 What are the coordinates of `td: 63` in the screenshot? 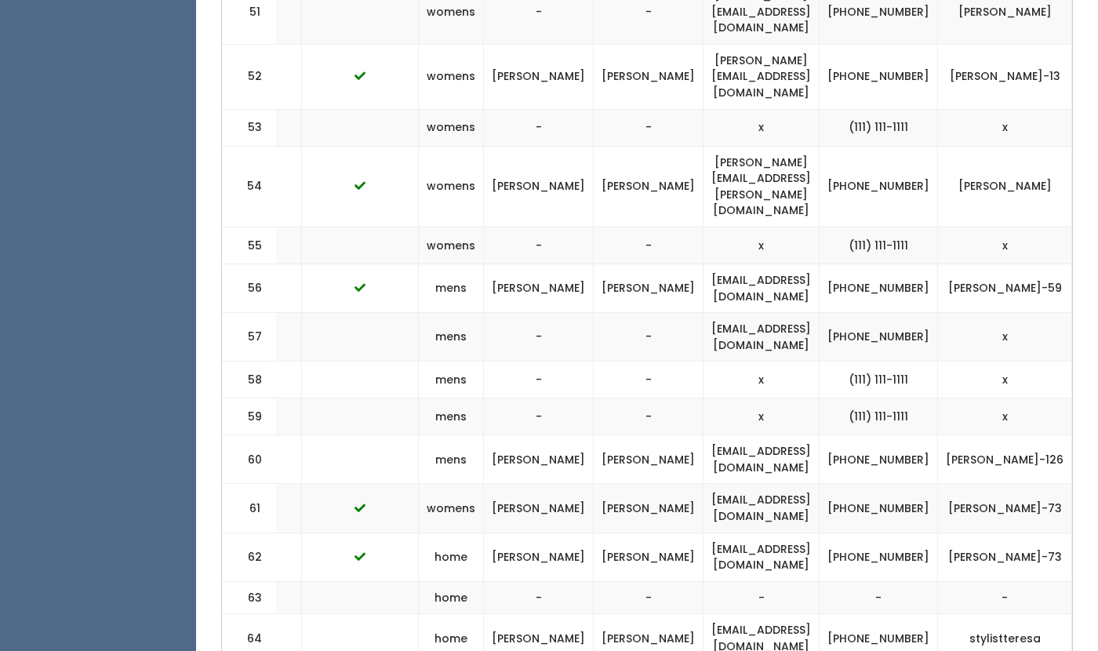 It's located at (249, 598).